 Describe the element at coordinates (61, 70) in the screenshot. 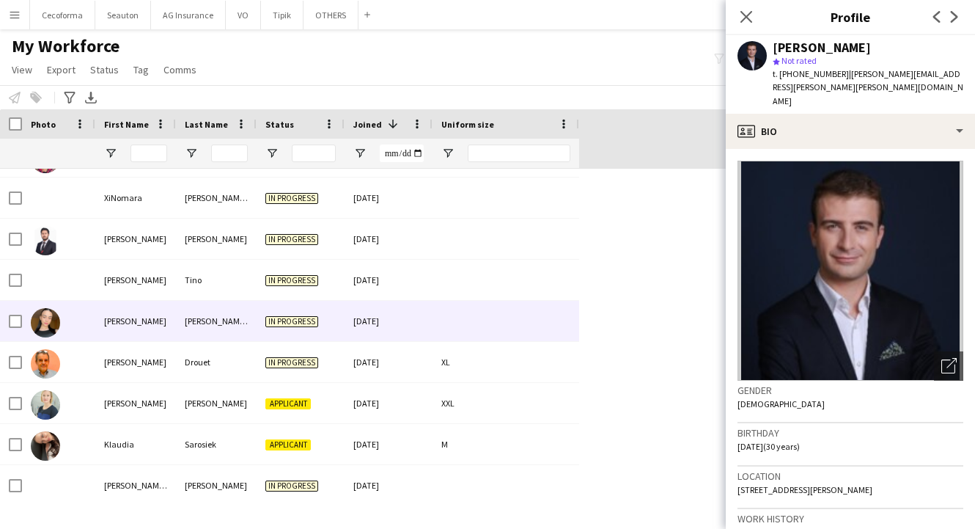

I see `span: Export` at that location.